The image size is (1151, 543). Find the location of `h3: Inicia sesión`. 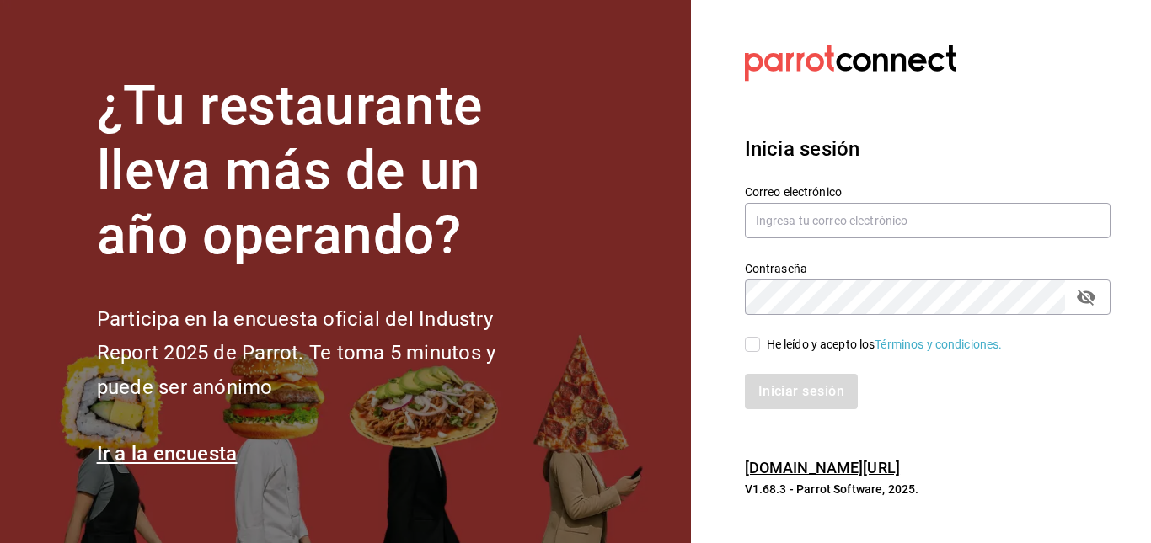

h3: Inicia sesión is located at coordinates (928, 149).